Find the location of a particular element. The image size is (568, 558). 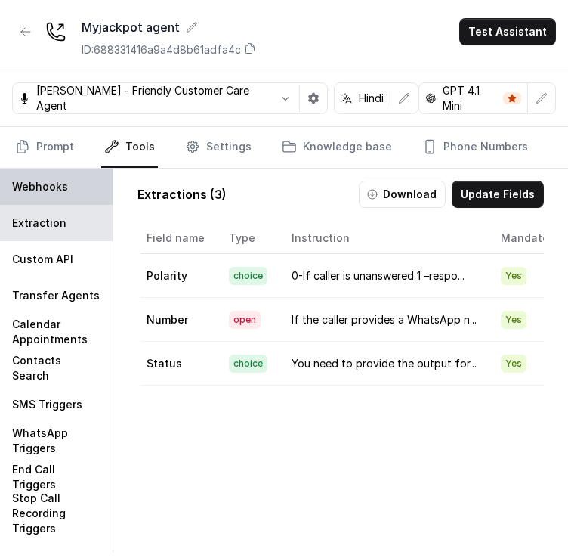

p: Contacts Search is located at coordinates (56, 368).